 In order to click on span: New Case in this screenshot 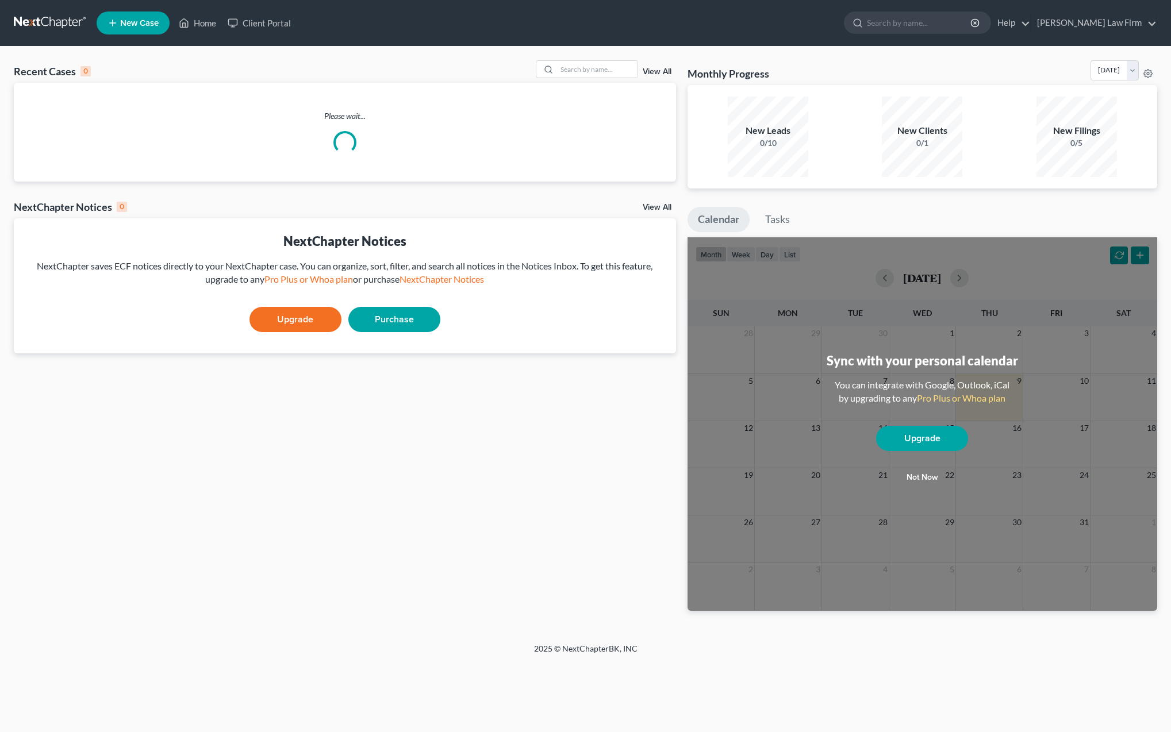, I will do `click(139, 23)`.